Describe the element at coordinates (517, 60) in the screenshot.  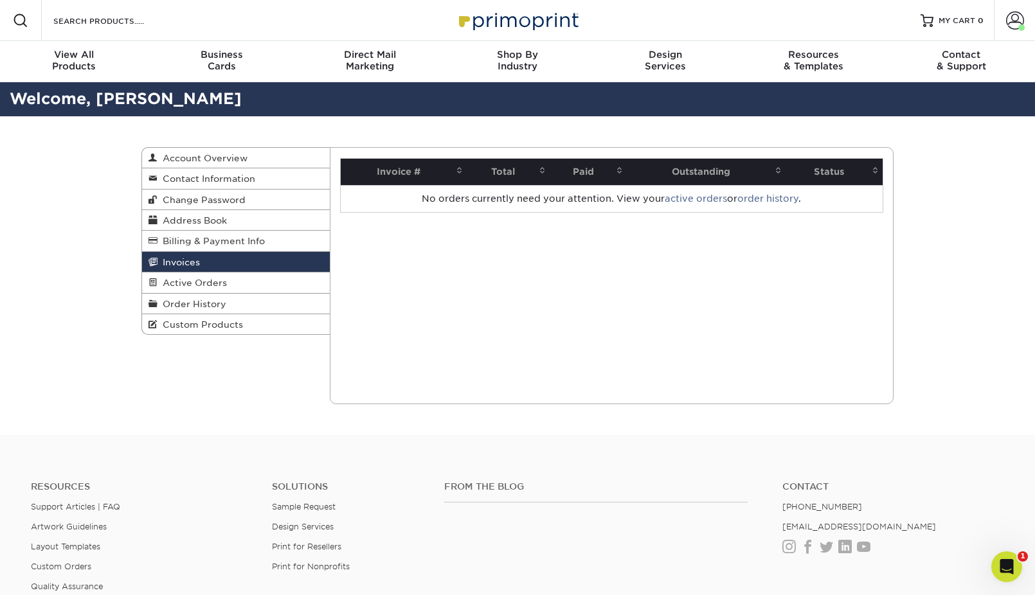
I see `div: Industry` at that location.